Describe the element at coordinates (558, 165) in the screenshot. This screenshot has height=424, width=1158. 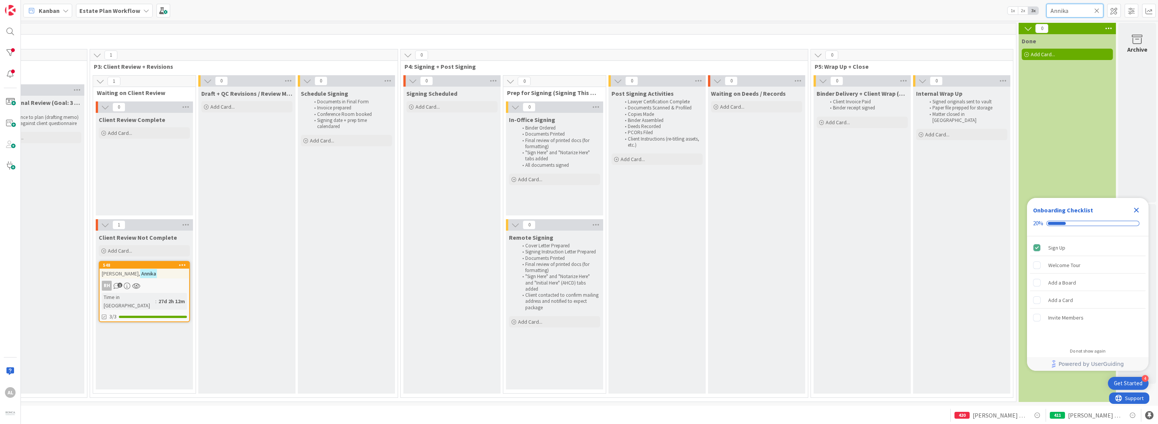
I see `li: All documents signed` at that location.